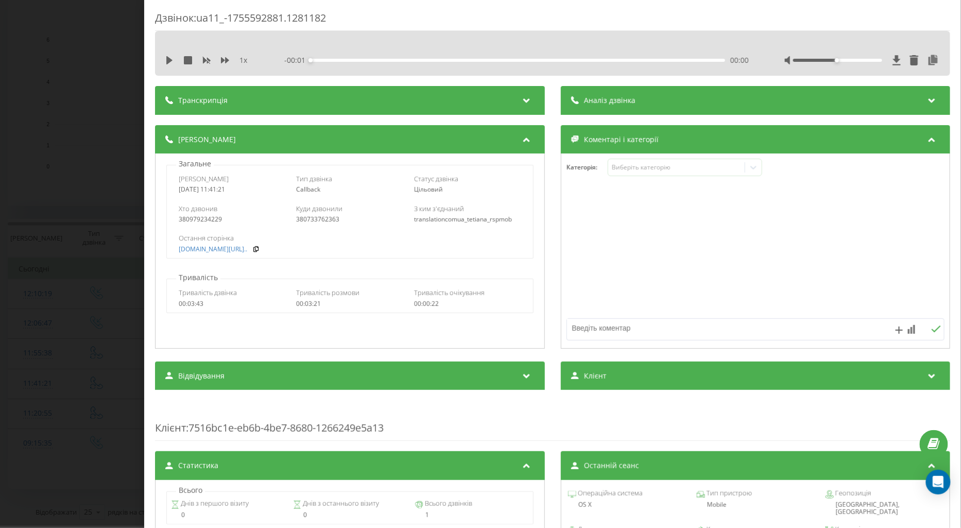 The height and width of the screenshot is (528, 961). I want to click on p: Тривалість, so click(198, 278).